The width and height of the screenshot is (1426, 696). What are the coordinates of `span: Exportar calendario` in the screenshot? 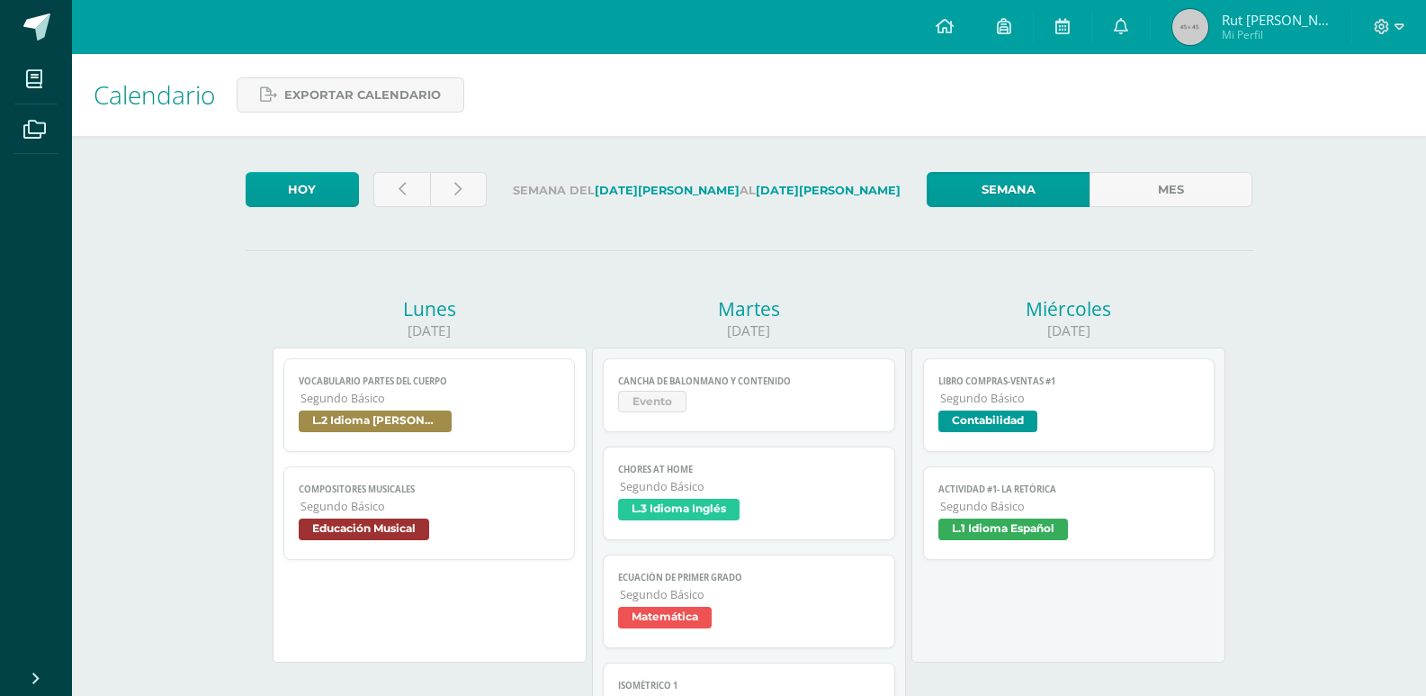 It's located at (363, 94).